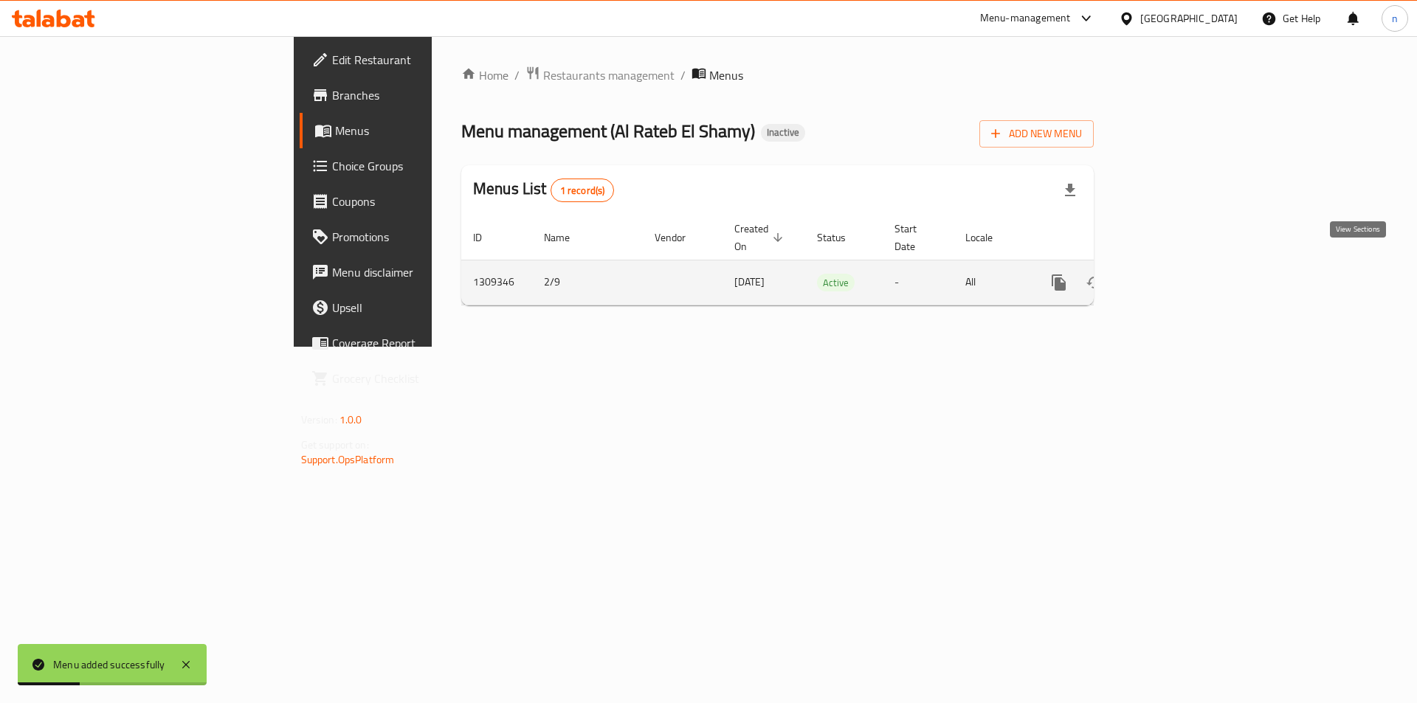 Image resolution: width=1417 pixels, height=703 pixels. Describe the element at coordinates (319, 420) in the screenshot. I see `span: Version:` at that location.